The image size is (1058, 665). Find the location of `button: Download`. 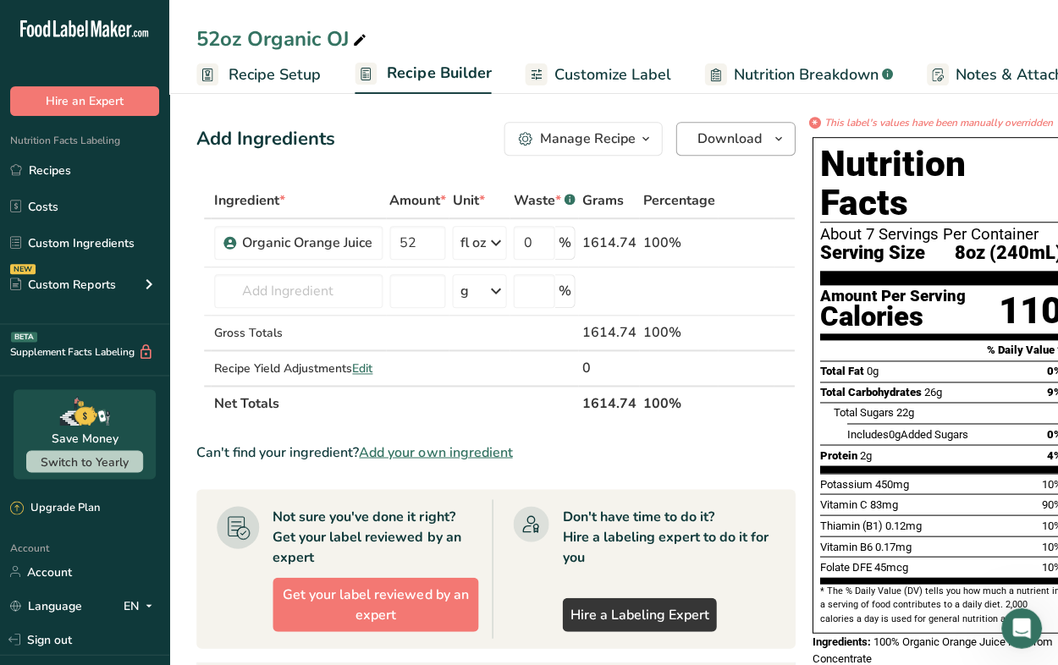

button: Download is located at coordinates (735, 139).